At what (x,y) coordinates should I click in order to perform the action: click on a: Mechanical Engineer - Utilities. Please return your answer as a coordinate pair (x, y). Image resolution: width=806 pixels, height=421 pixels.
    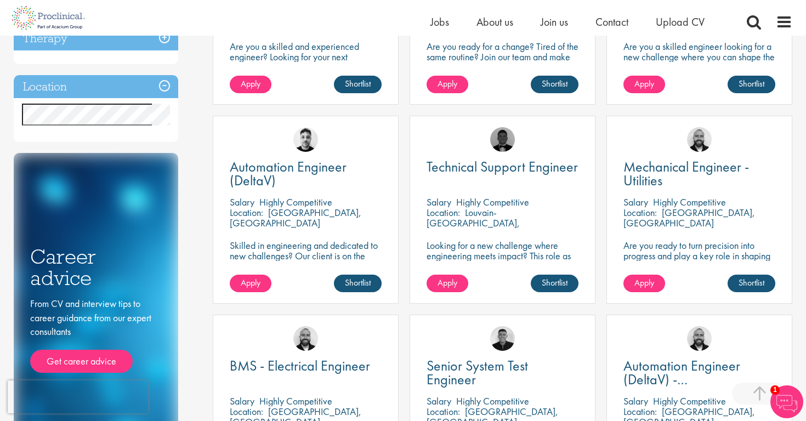
    Looking at the image, I should click on (699, 174).